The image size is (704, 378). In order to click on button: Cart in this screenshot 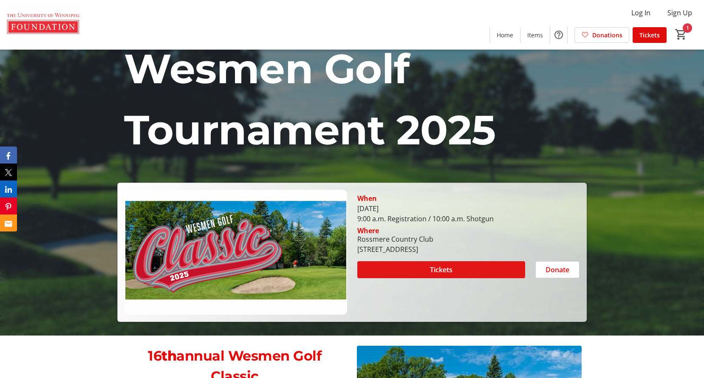, I will do `click(681, 34)`.